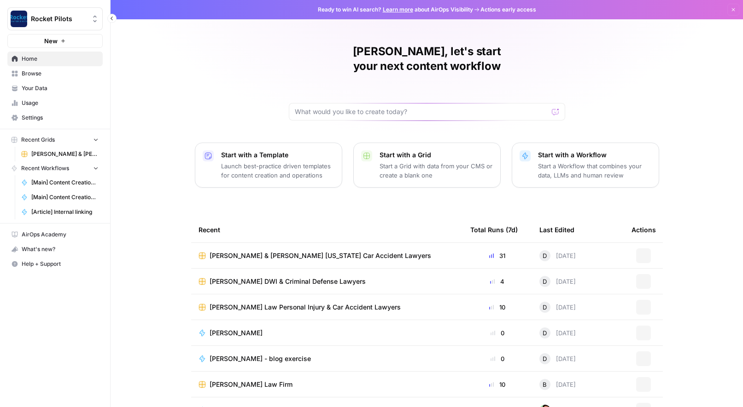  I want to click on div: Total Runs (7d), so click(493, 230).